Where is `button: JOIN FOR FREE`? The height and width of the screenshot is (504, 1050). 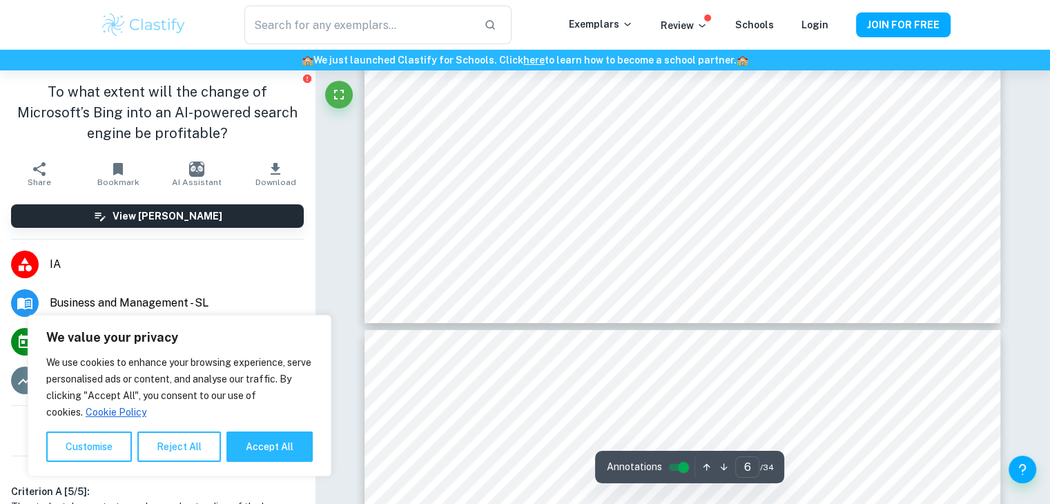
button: JOIN FOR FREE is located at coordinates (903, 25).